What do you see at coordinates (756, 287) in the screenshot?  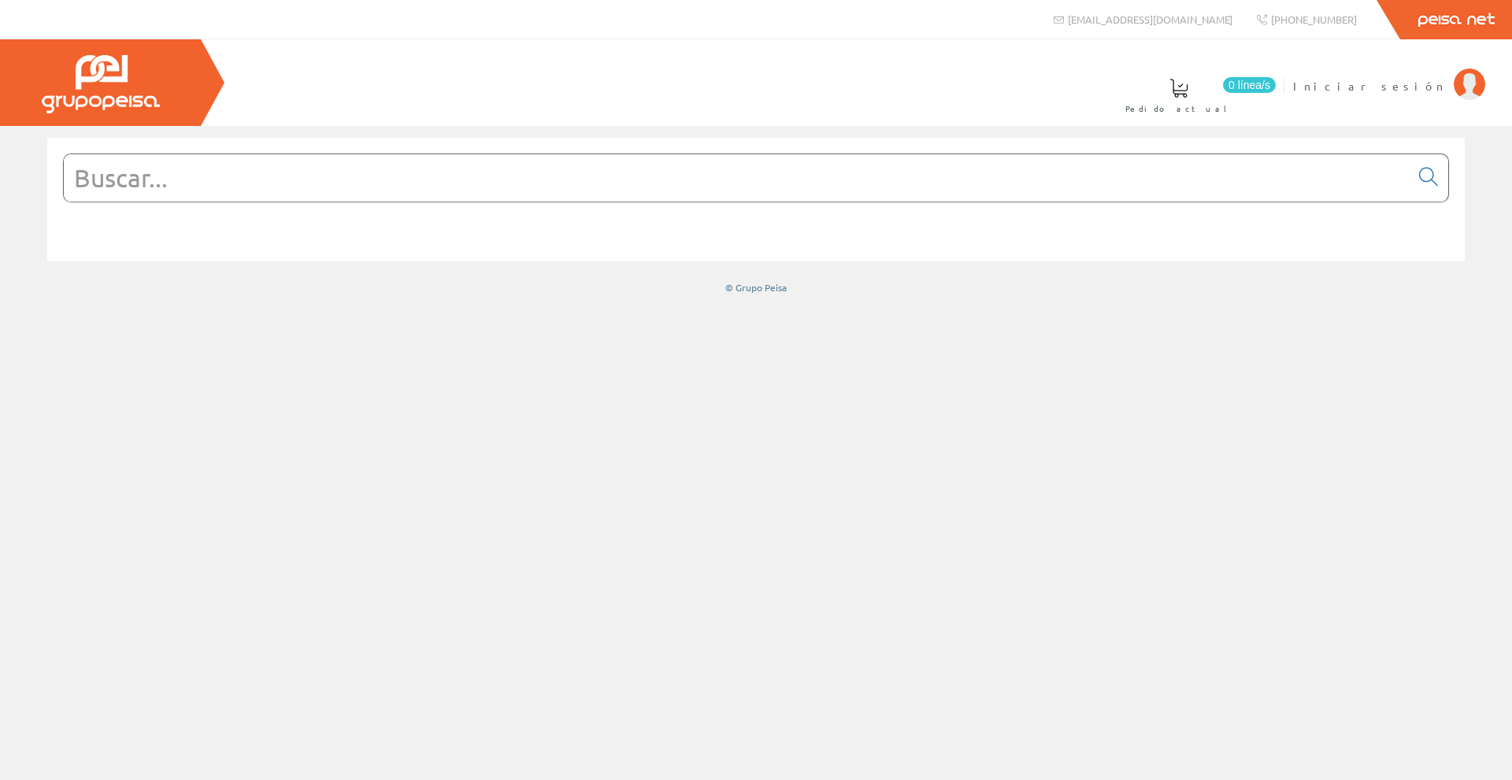 I see `div: © Grupo Peisa` at bounding box center [756, 287].